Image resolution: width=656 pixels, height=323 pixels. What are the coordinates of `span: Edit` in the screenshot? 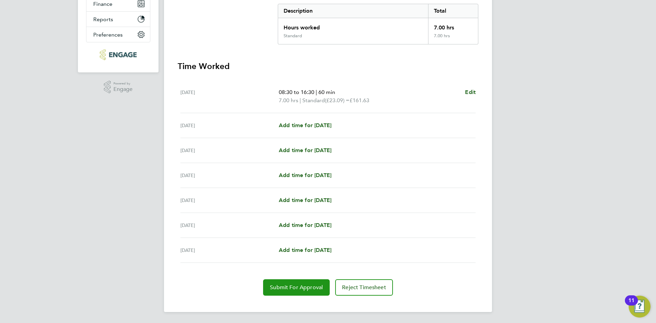 It's located at (470, 92).